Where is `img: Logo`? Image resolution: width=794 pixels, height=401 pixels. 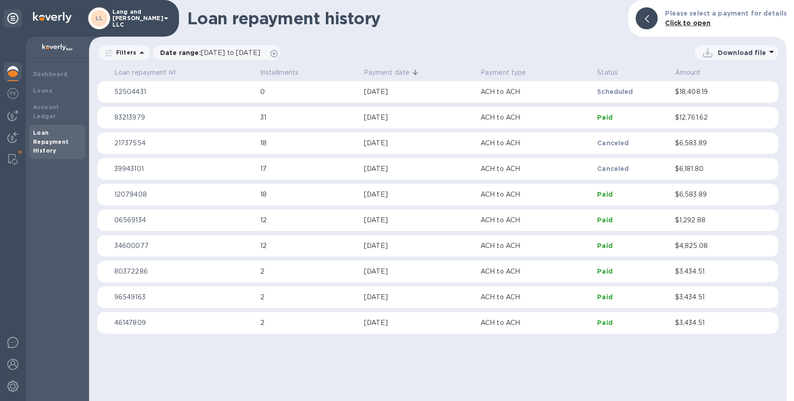
img: Logo is located at coordinates (52, 17).